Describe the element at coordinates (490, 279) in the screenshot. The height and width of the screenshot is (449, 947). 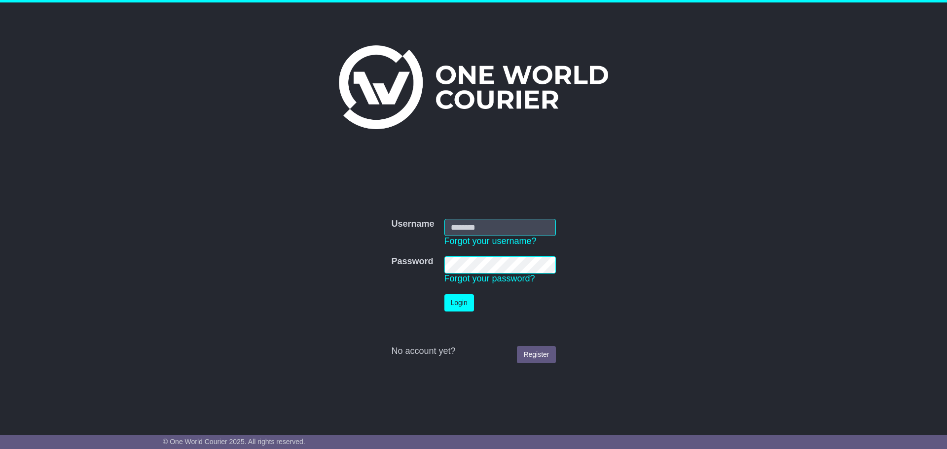
I see `a: Forgot your password?` at that location.